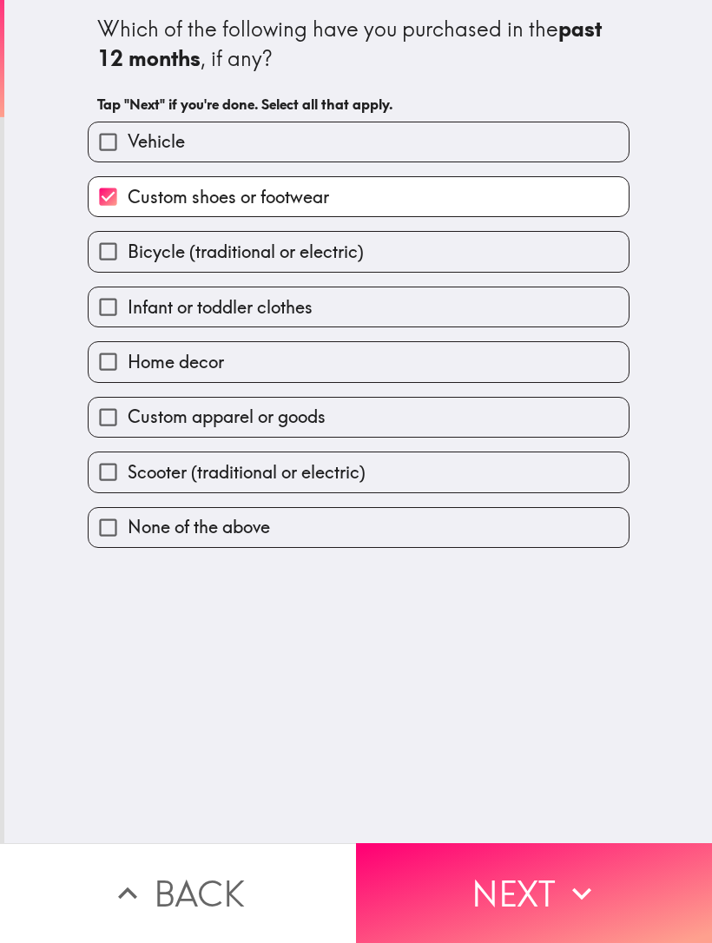 This screenshot has height=943, width=712. Describe the element at coordinates (534, 892) in the screenshot. I see `button: Next` at that location.